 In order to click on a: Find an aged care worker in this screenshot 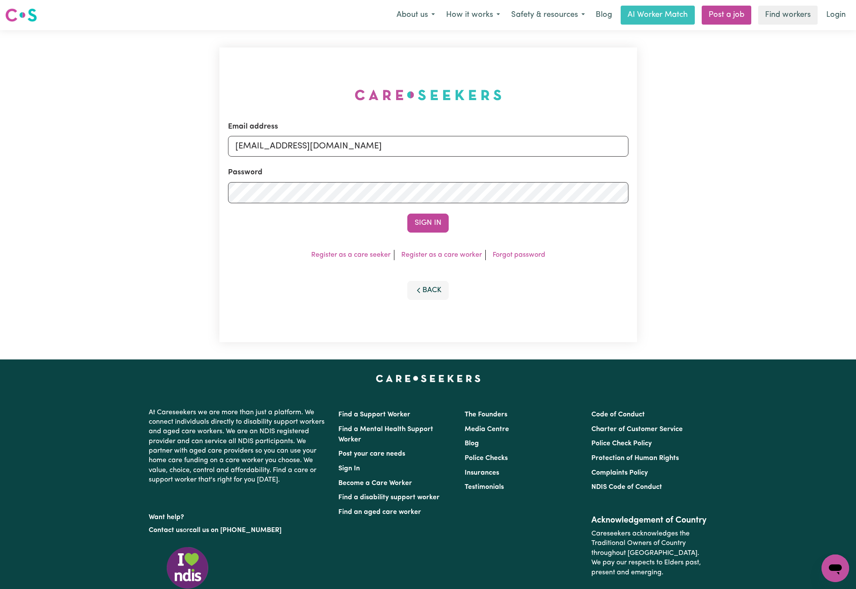, I will do `click(380, 512)`.